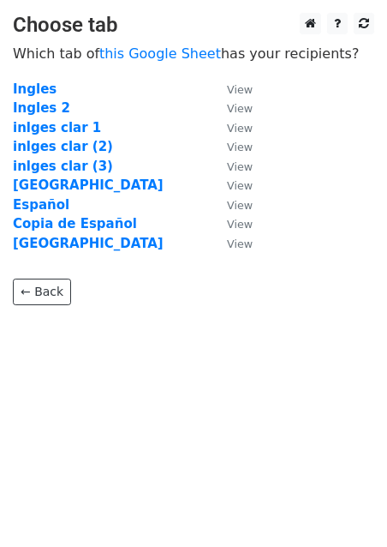 Image resolution: width=387 pixels, height=547 pixels. I want to click on h3: Choose tab, so click(194, 25).